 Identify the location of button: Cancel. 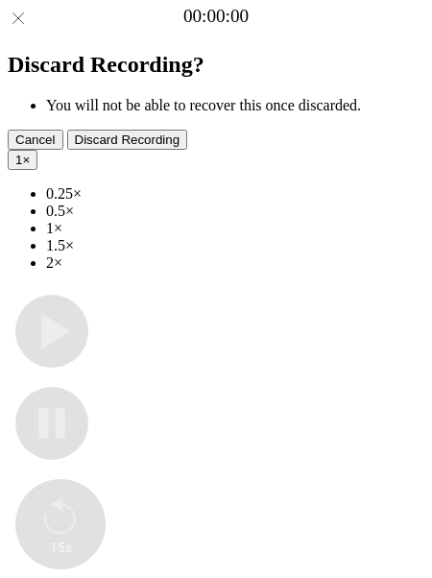
(35, 139).